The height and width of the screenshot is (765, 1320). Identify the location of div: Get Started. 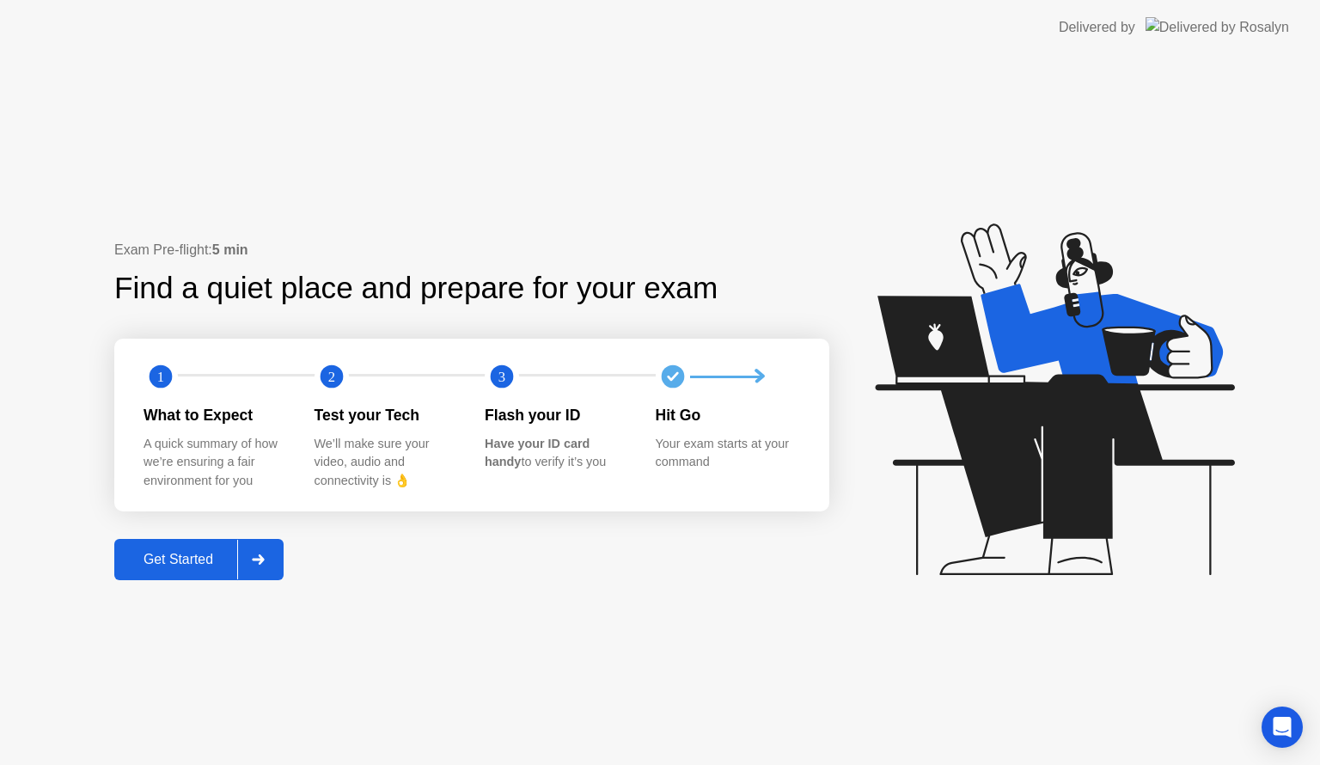
(178, 559).